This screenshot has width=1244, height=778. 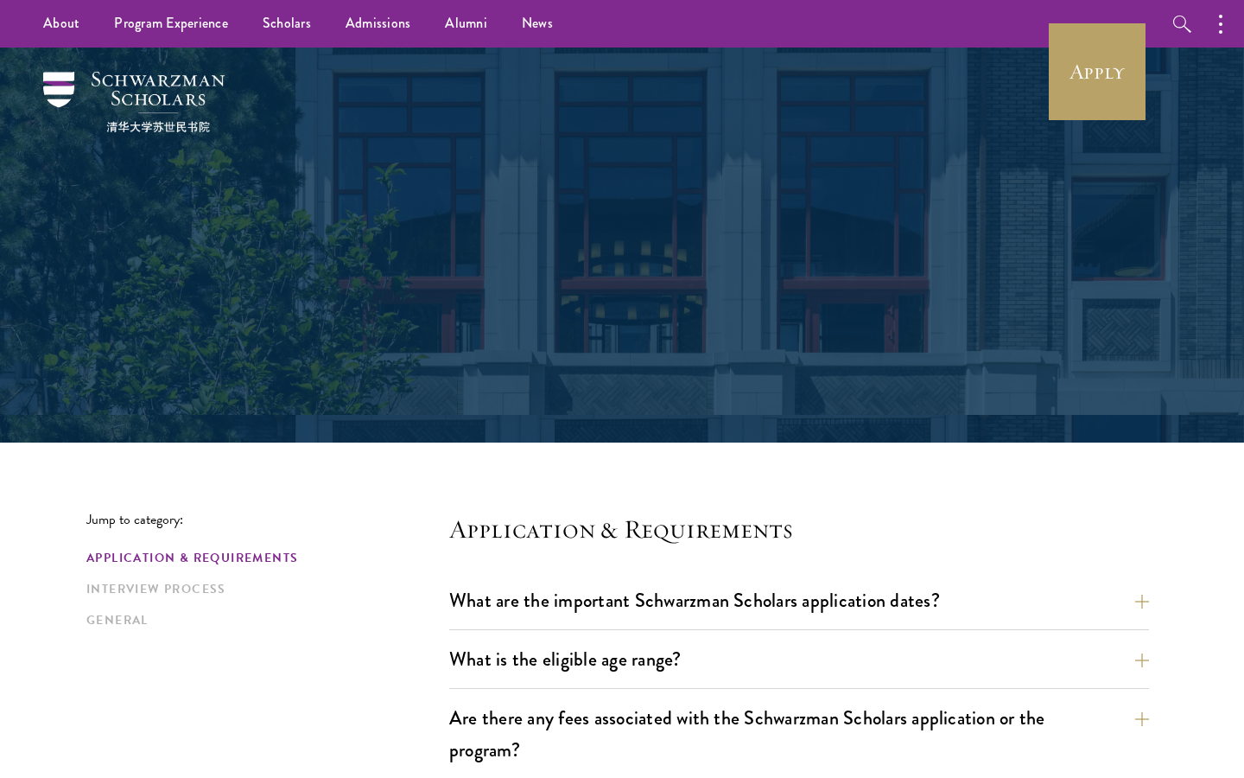 I want to click on p: Jump to category:, so click(x=268, y=519).